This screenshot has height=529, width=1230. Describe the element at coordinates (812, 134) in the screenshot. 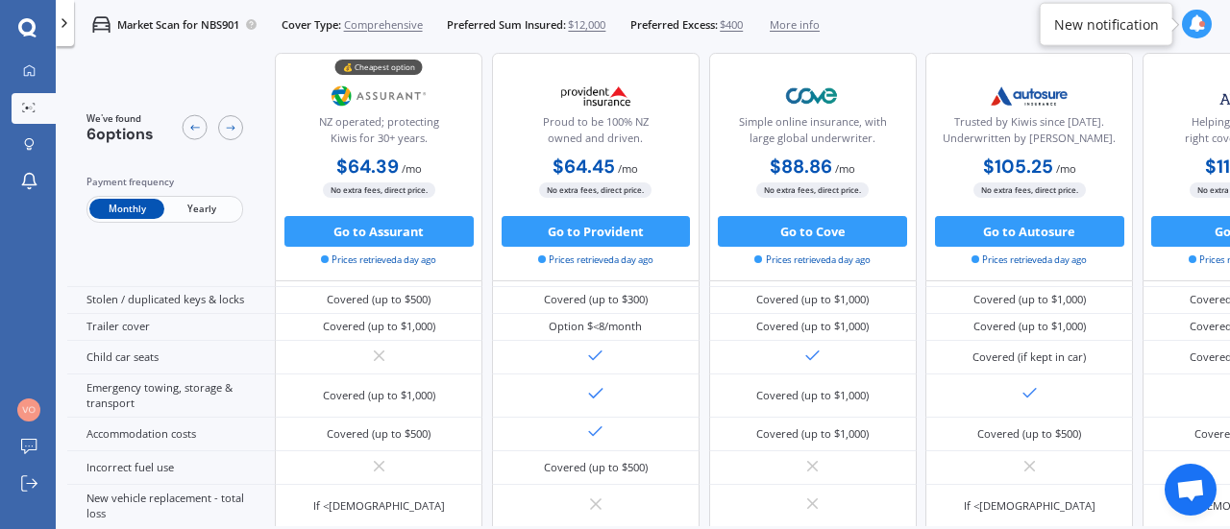

I see `div: Simple online insurance, with large global underwriter.` at that location.